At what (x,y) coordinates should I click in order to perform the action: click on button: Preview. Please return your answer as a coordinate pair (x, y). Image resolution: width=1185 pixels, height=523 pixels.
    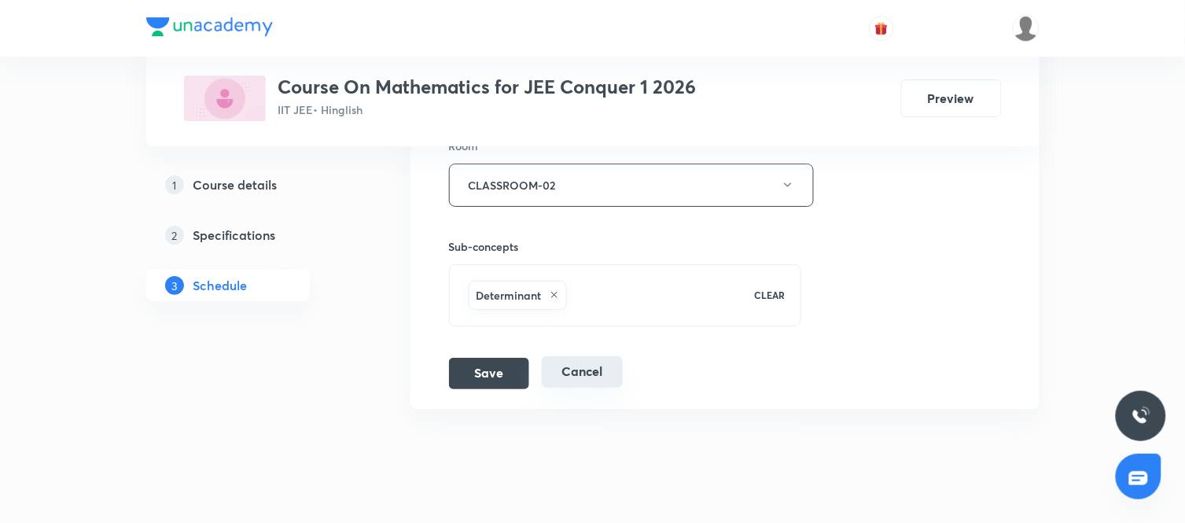
    Looking at the image, I should click on (951, 98).